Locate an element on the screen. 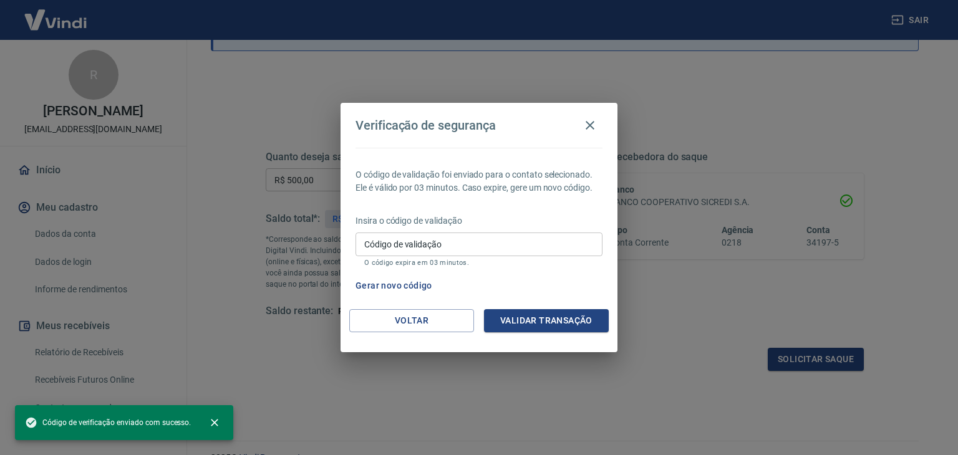 The height and width of the screenshot is (455, 958). p: Insira o código de validação is located at coordinates (479, 221).